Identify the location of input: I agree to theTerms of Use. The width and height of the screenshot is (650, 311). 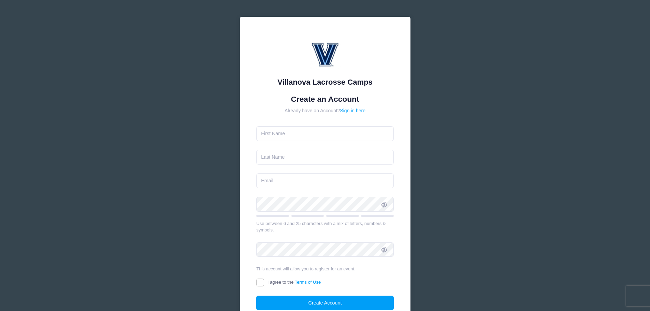
(260, 282).